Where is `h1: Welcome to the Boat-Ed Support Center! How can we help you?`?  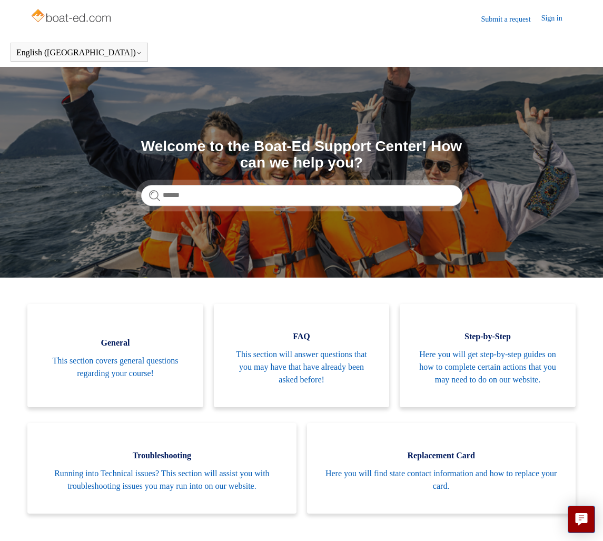 h1: Welcome to the Boat-Ed Support Center! How can we help you? is located at coordinates (302, 155).